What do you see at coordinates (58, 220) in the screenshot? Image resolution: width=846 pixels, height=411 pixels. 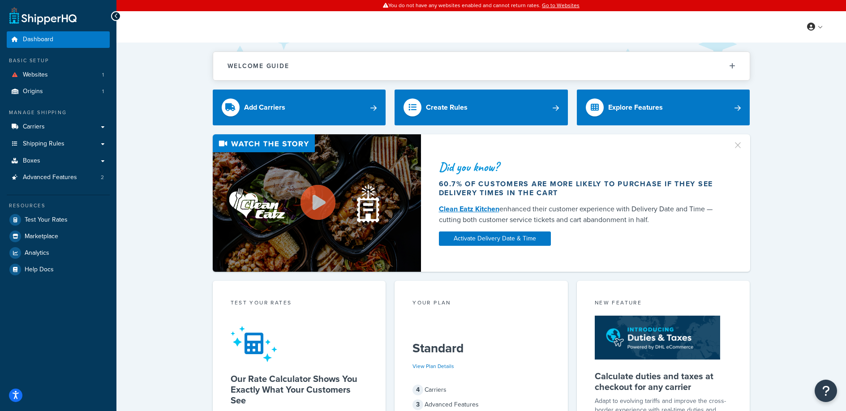 I see `a: Test Your Rates` at bounding box center [58, 220].